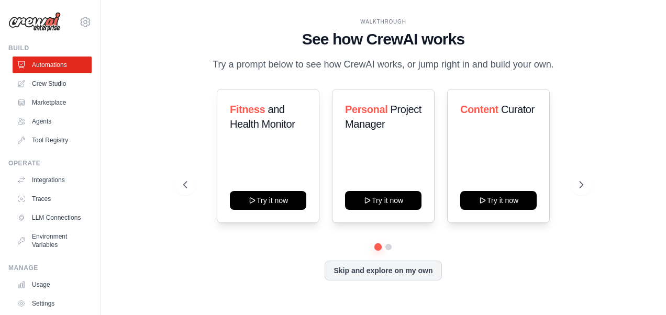 The height and width of the screenshot is (315, 666). What do you see at coordinates (52, 241) in the screenshot?
I see `a: Environment Variables` at bounding box center [52, 241].